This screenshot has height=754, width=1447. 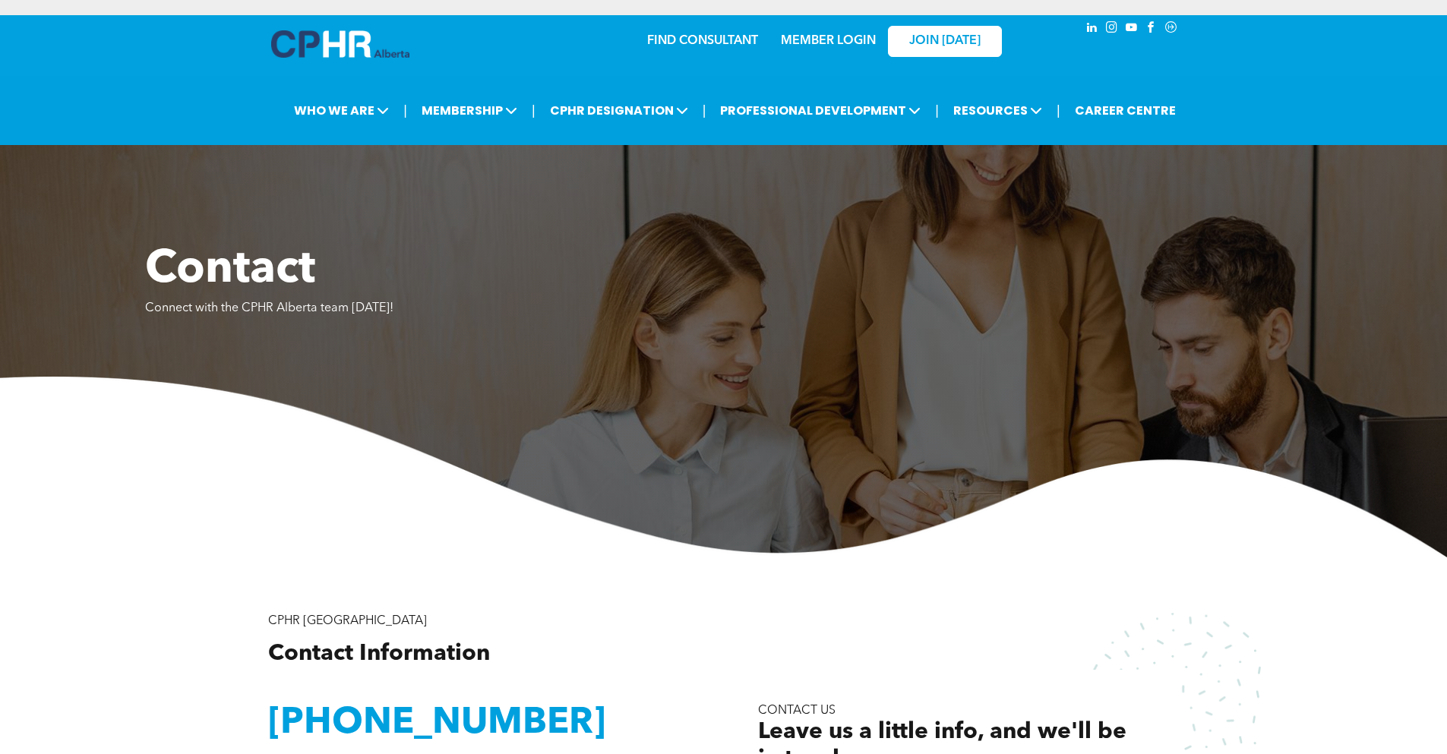 What do you see at coordinates (379, 654) in the screenshot?
I see `span: Contact Information` at bounding box center [379, 654].